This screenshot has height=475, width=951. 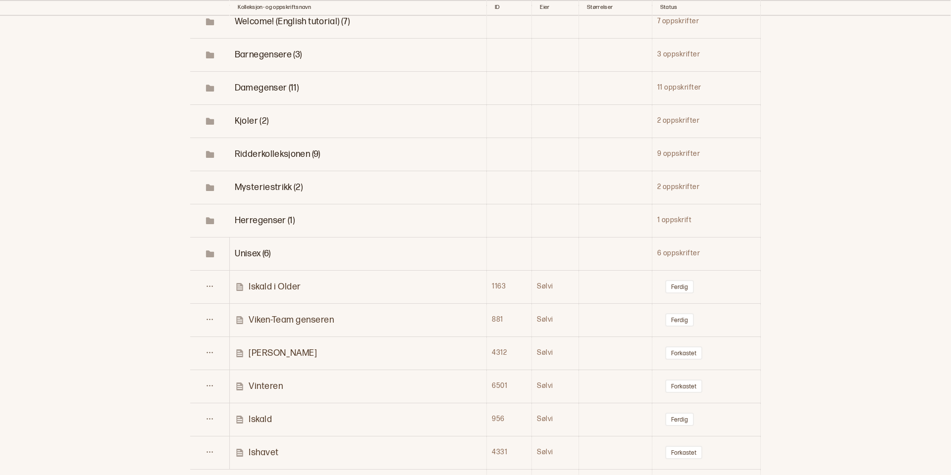 I want to click on td: 956, so click(x=509, y=419).